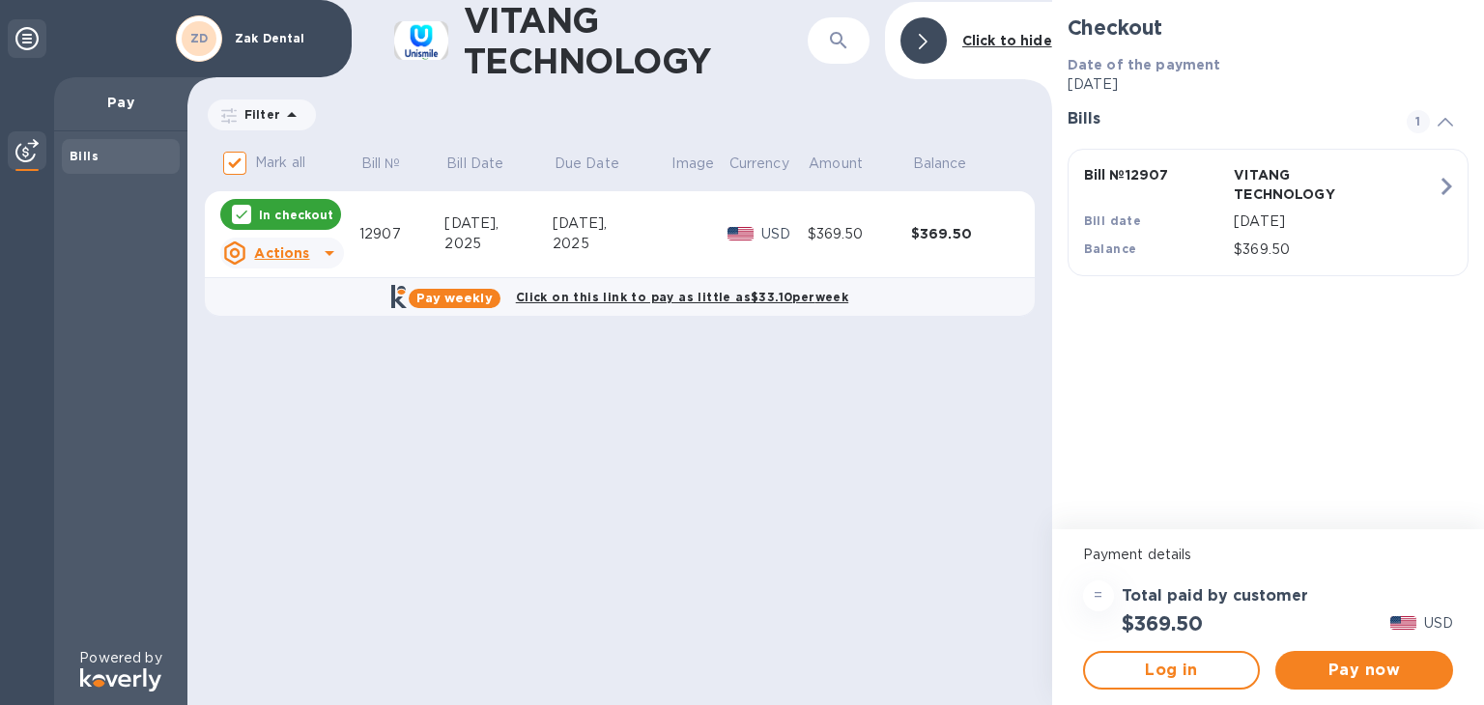 This screenshot has height=705, width=1484. Describe the element at coordinates (1156, 175) in the screenshot. I see `p: Bill № 12907` at that location.